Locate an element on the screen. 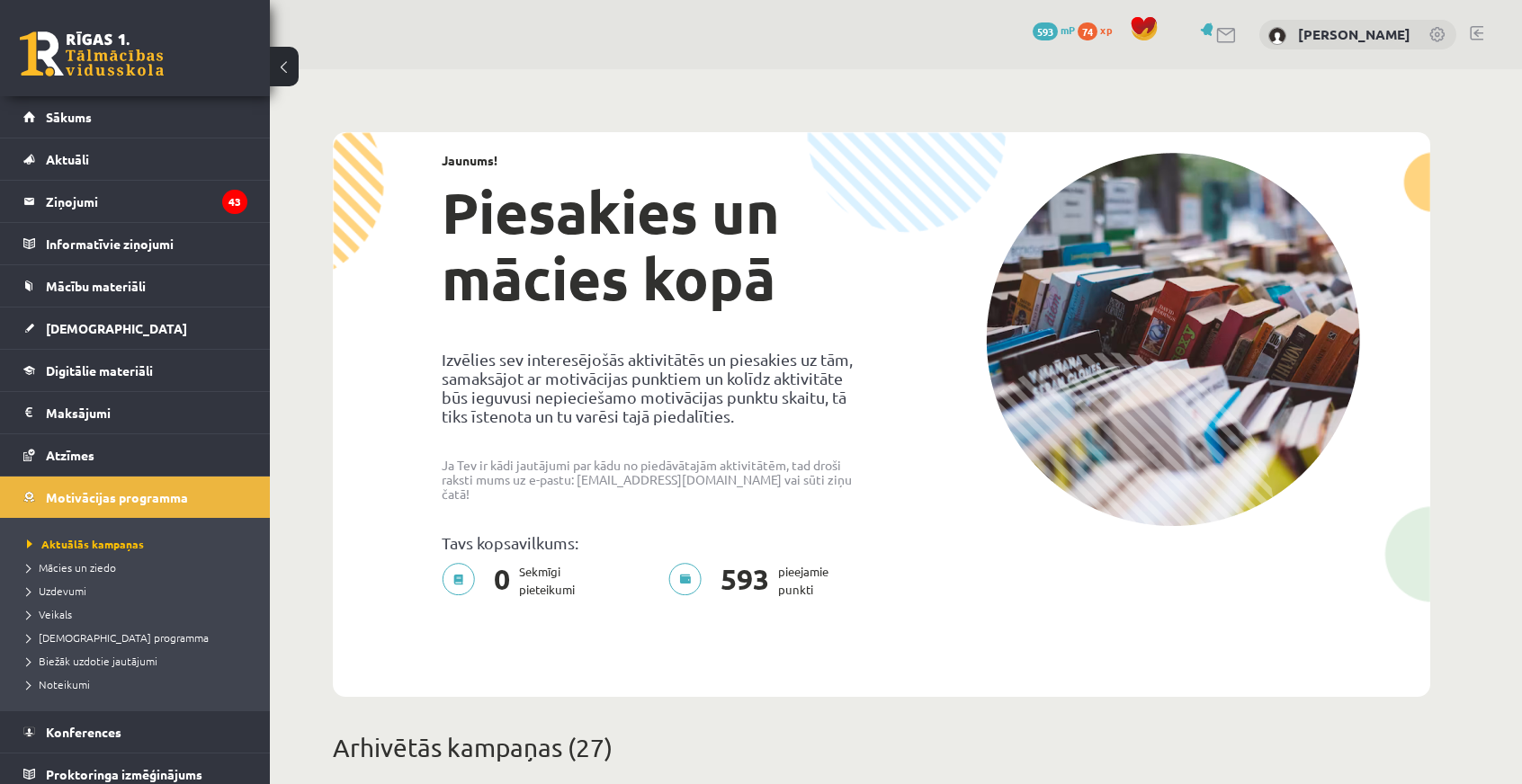 The width and height of the screenshot is (1522, 784). i: 43 is located at coordinates (235, 202).